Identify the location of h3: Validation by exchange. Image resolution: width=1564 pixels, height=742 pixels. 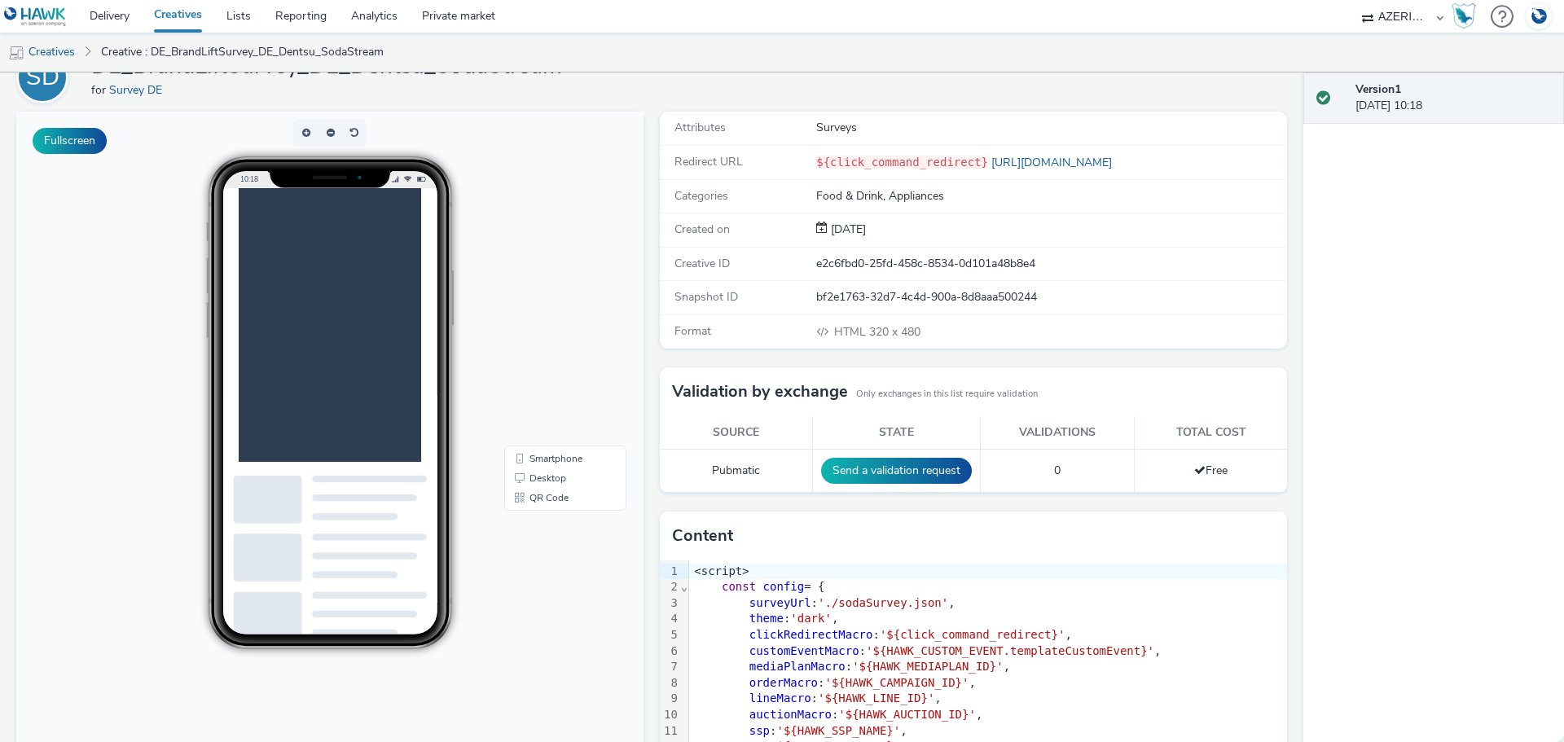
(760, 392).